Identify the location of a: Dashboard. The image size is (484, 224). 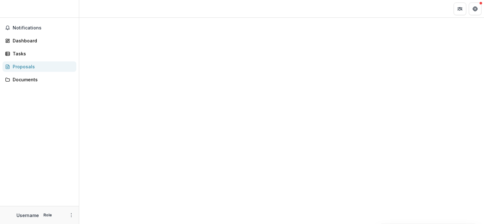
(39, 41).